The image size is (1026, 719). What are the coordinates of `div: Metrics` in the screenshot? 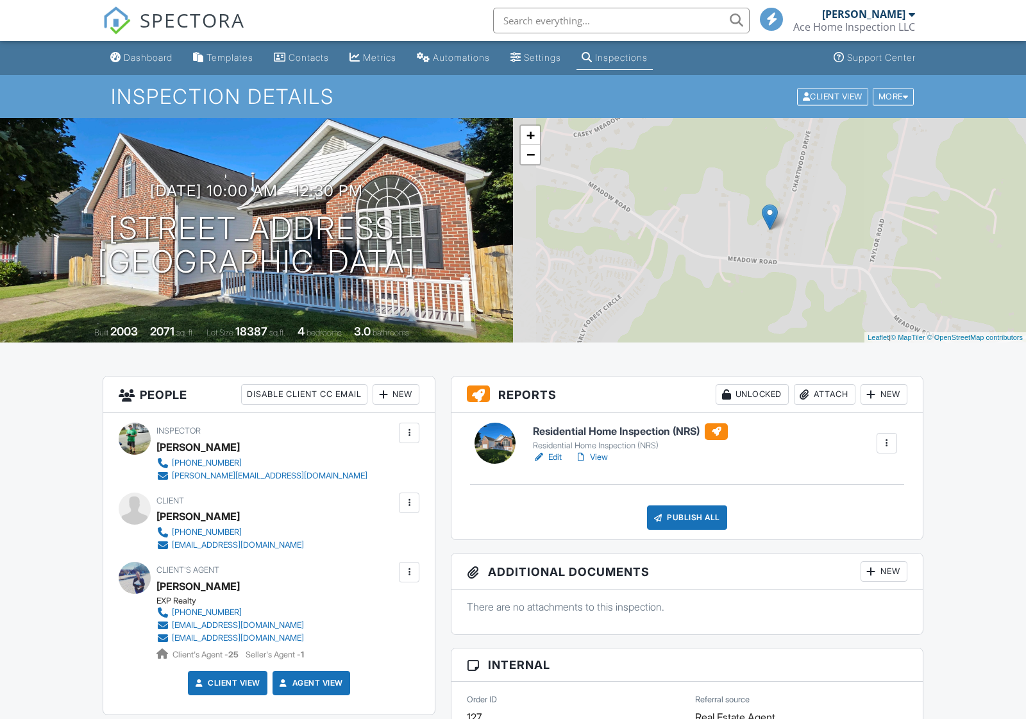 It's located at (380, 57).